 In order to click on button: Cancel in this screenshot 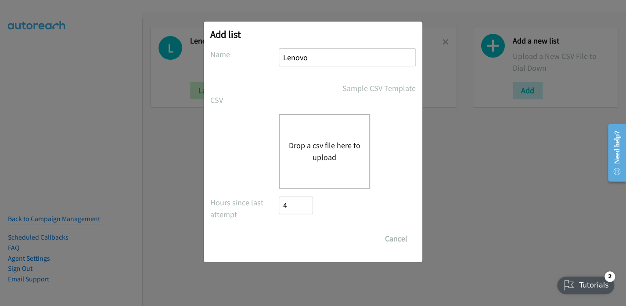, I will do `click(396, 238)`.